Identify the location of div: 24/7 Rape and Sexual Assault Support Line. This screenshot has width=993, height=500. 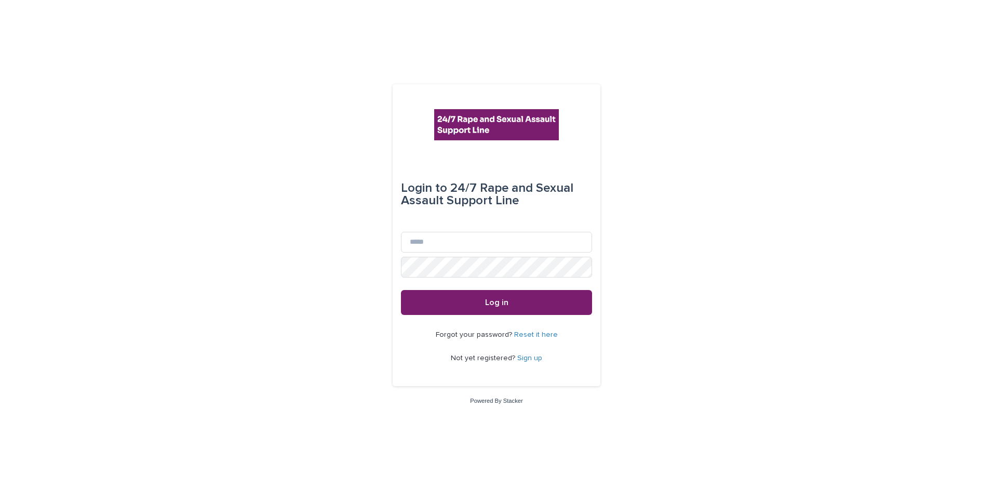
(497, 194).